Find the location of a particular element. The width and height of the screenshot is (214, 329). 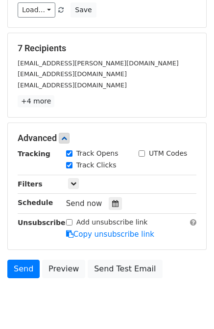

a: Send Test Email is located at coordinates (125, 269).